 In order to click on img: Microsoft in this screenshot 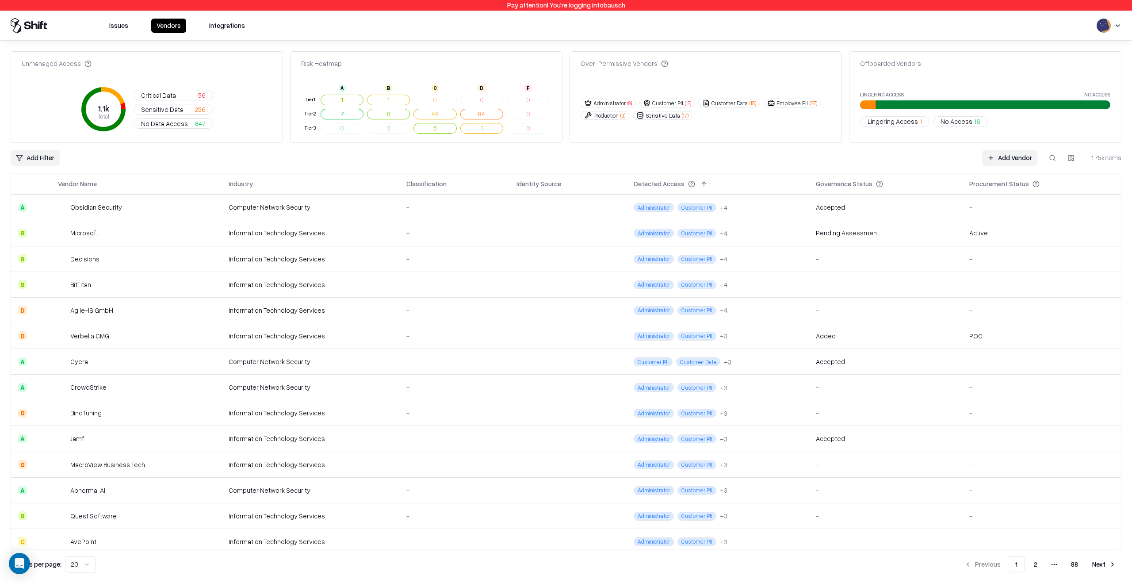, I will do `click(62, 233)`.